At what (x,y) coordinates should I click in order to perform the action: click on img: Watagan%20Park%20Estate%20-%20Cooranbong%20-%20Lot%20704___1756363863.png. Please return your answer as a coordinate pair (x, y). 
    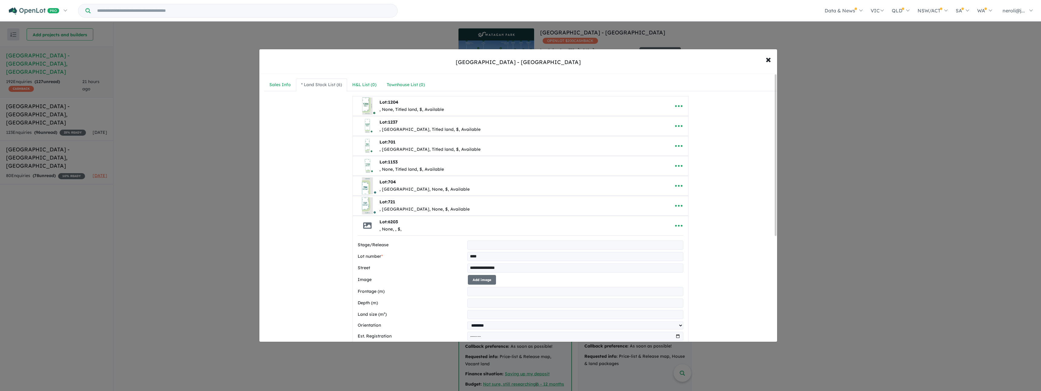
    Looking at the image, I should click on (367, 186).